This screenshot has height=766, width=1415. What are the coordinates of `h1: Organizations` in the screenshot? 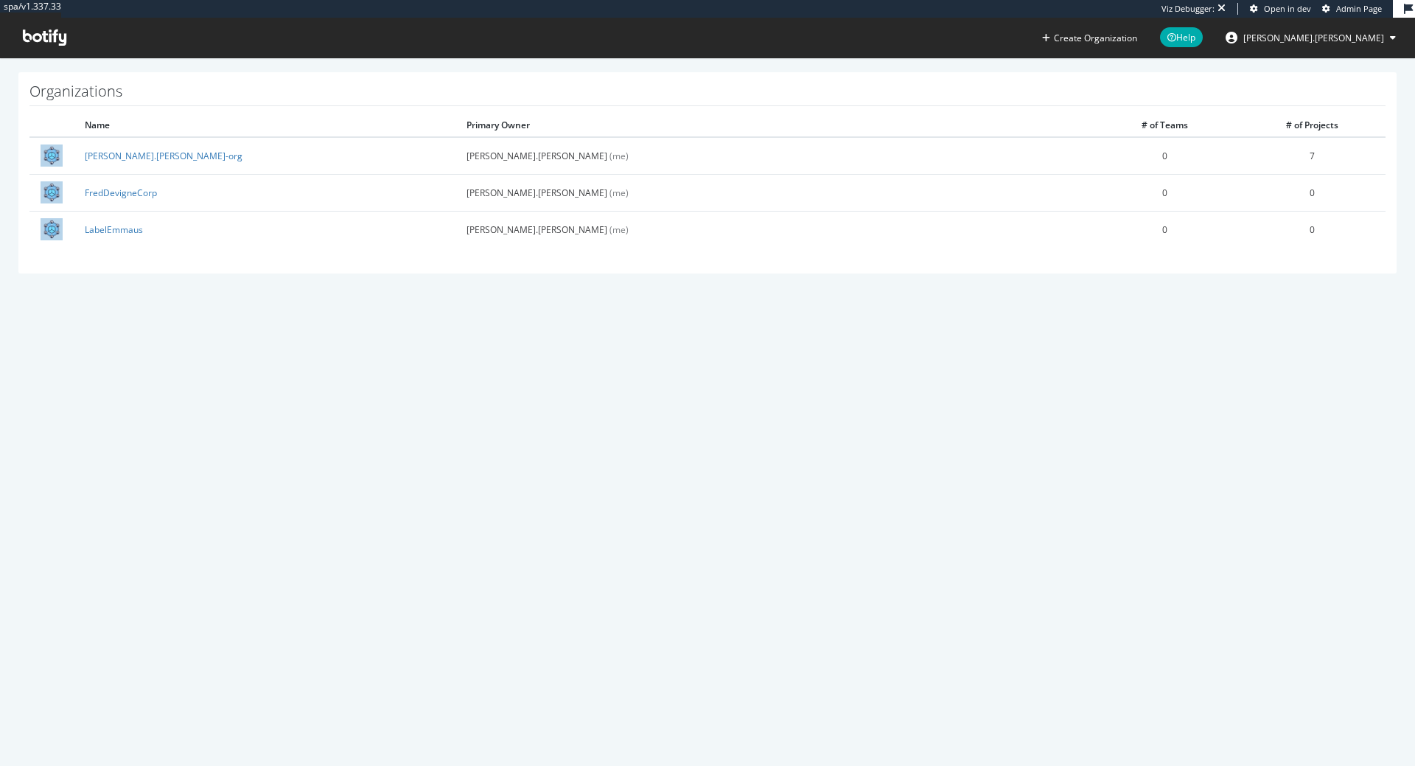 It's located at (707, 94).